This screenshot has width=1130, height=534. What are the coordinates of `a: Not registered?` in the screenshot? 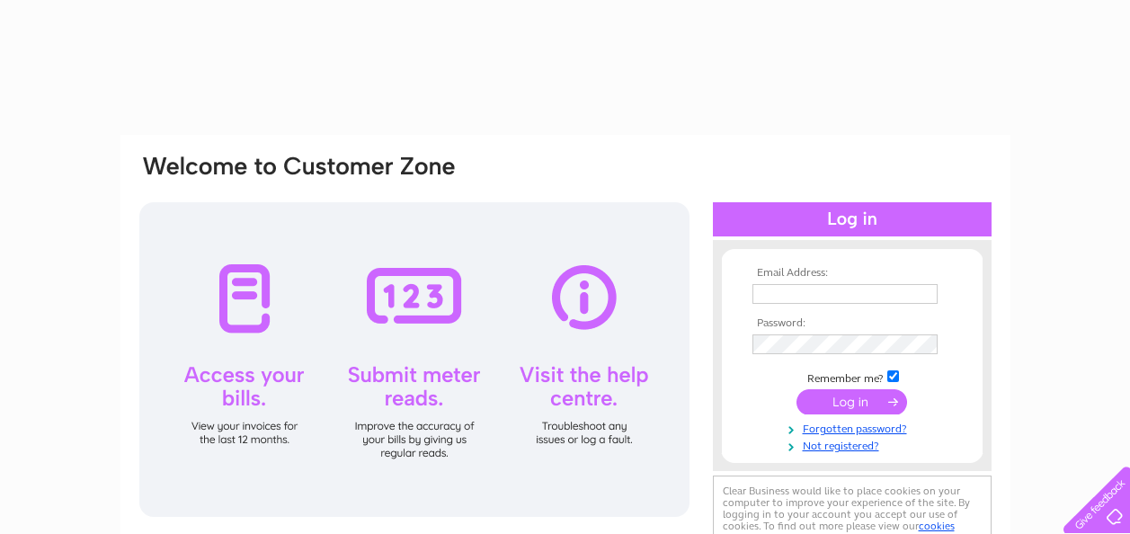 It's located at (854, 444).